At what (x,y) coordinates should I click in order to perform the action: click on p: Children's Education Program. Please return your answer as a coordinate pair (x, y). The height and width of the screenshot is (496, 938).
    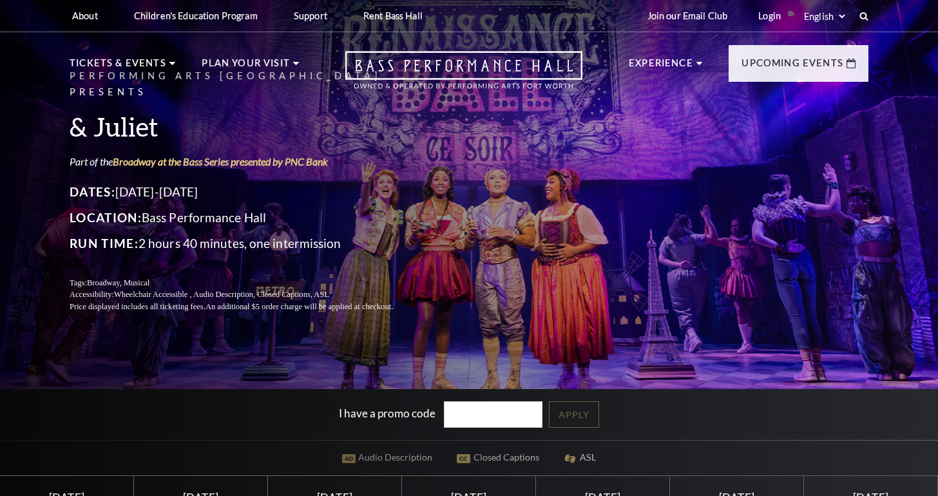
    Looking at the image, I should click on (196, 15).